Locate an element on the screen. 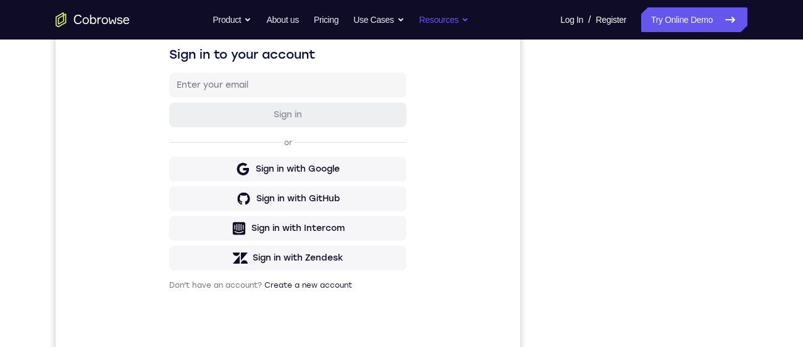  button: Resources is located at coordinates (444, 20).